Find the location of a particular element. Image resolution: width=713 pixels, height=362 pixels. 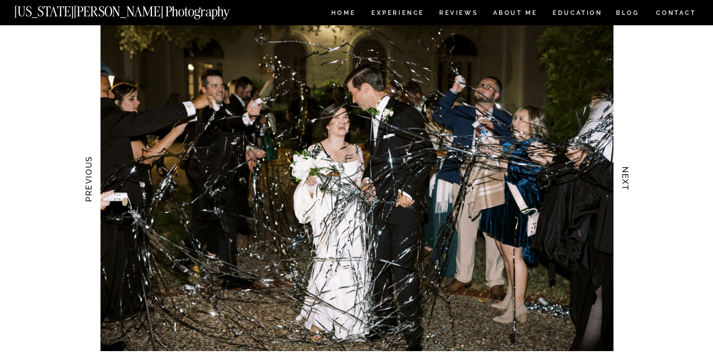

nav: HOME is located at coordinates (343, 14).